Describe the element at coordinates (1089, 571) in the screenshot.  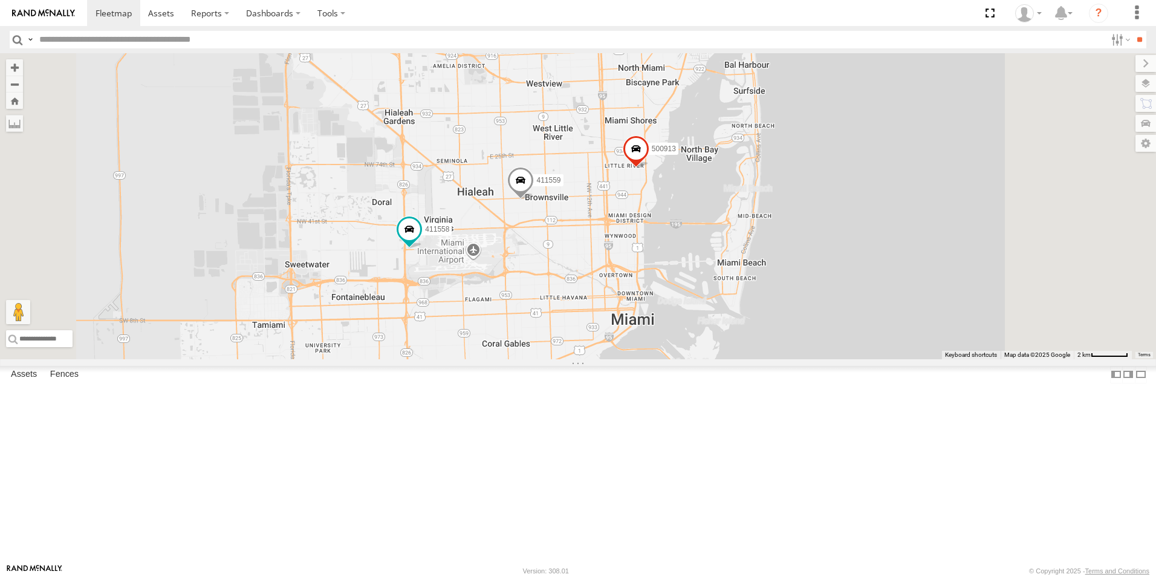
I see `div: © Copyright 2025 -` at that location.